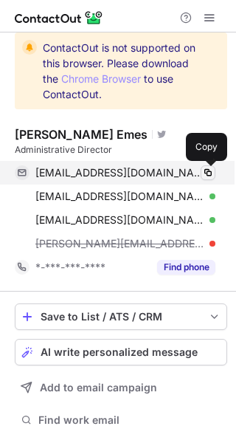 This screenshot has height=443, width=236. Describe the element at coordinates (119, 352) in the screenshot. I see `span: AI write personalized message` at that location.